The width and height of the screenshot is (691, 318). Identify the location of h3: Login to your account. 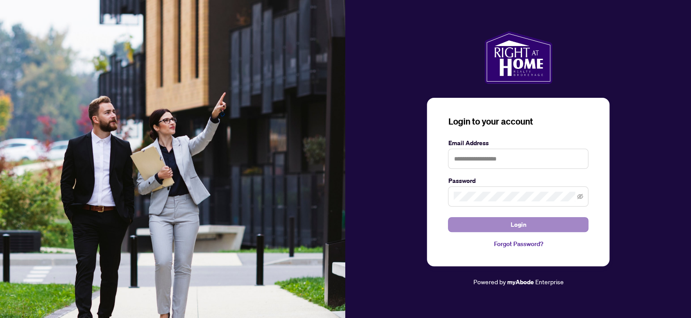
(518, 121).